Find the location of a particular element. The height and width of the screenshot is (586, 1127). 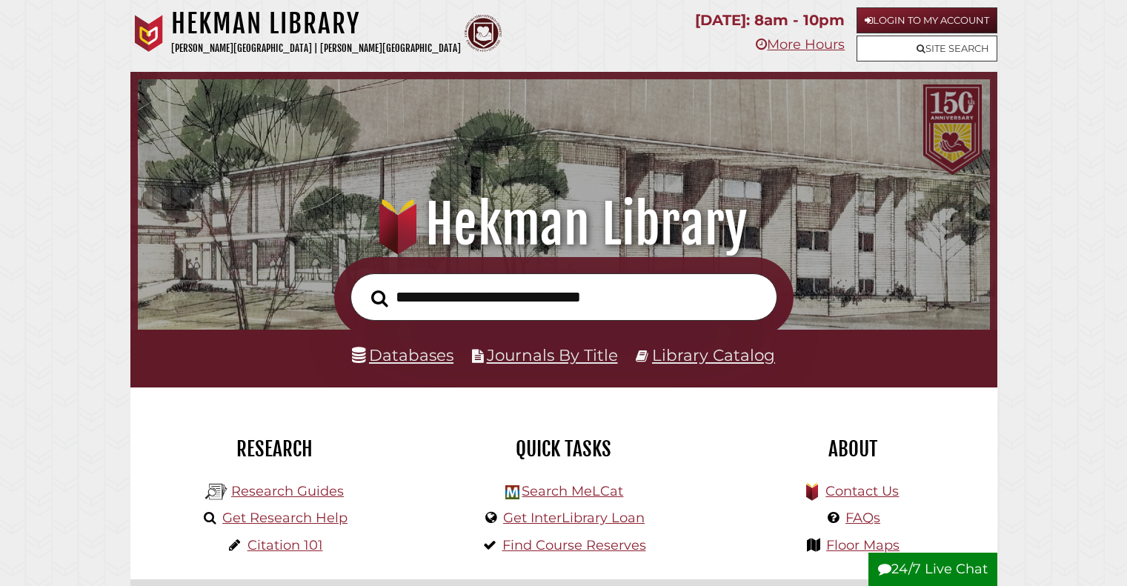

a: Find Course Reserves is located at coordinates (574, 545).